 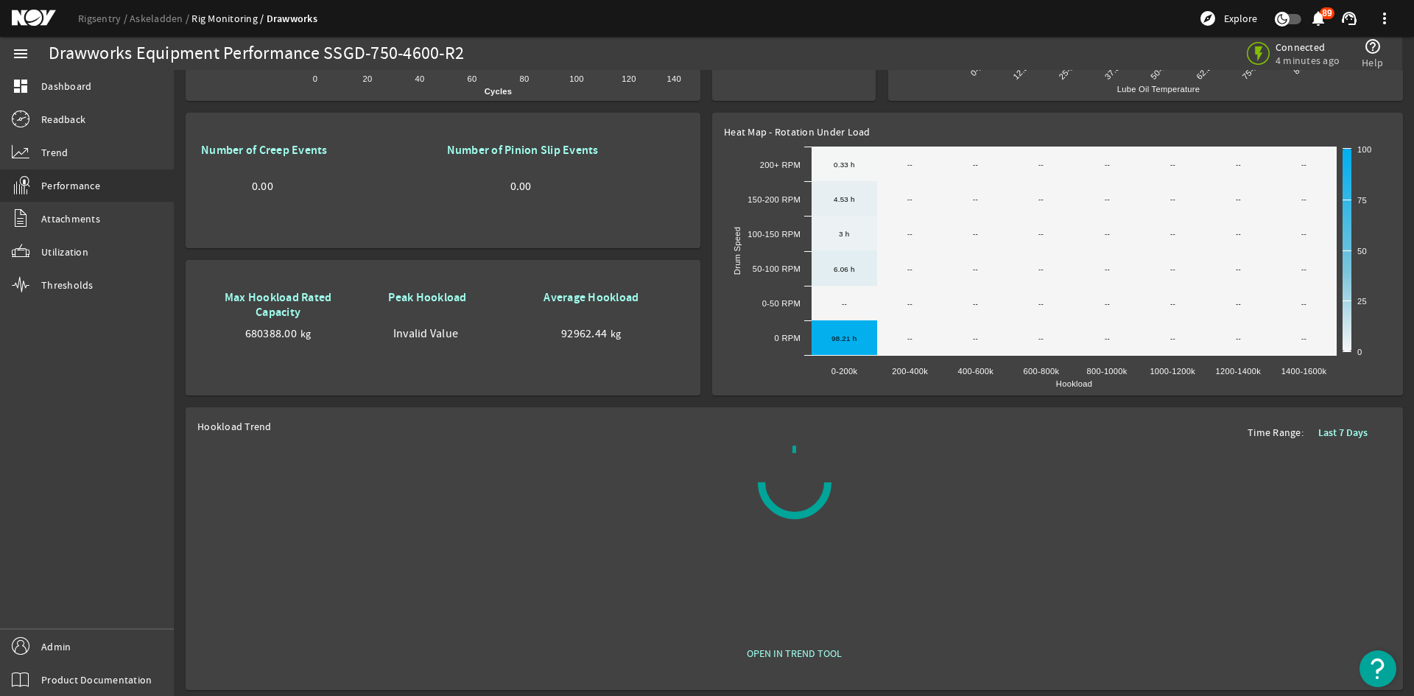 What do you see at coordinates (1227, 18) in the screenshot?
I see `button: Explore` at bounding box center [1227, 18].